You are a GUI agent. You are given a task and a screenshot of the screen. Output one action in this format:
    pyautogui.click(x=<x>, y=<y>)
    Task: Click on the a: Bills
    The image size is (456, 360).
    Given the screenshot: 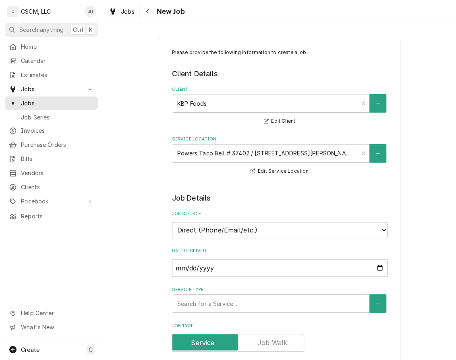 What is the action you would take?
    pyautogui.click(x=51, y=158)
    